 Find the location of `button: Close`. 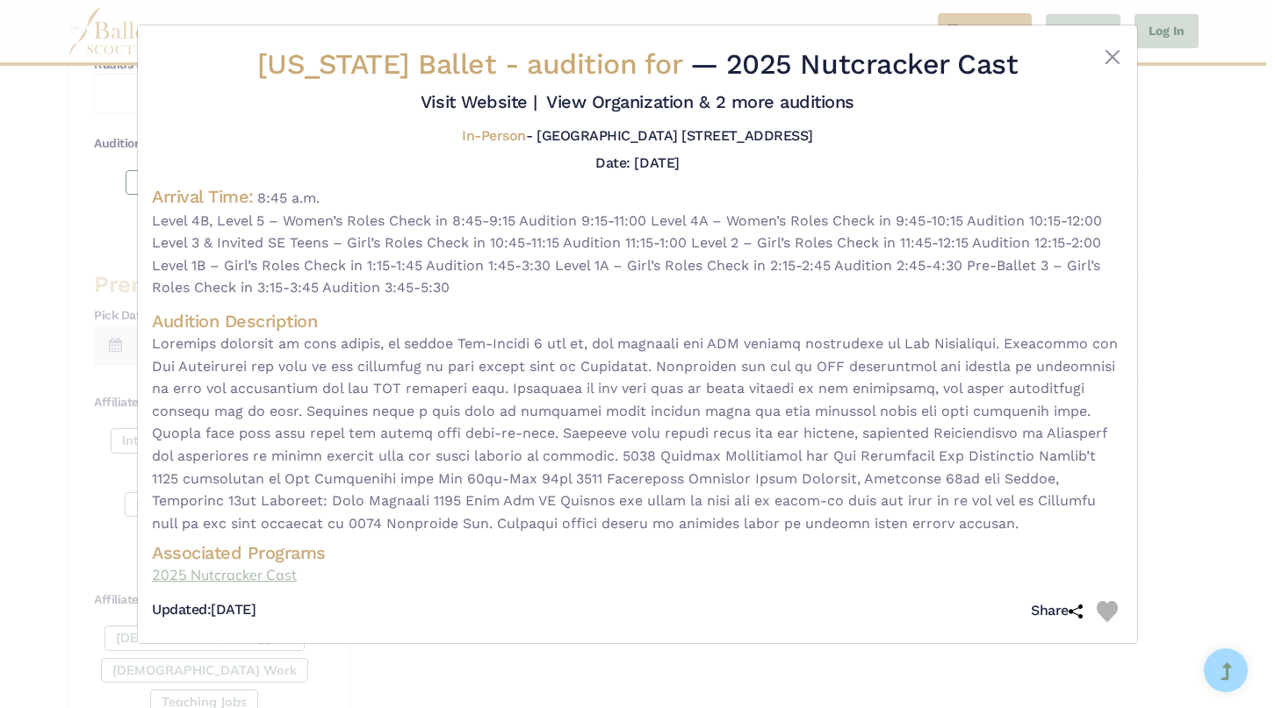

button: Close is located at coordinates (1112, 57).